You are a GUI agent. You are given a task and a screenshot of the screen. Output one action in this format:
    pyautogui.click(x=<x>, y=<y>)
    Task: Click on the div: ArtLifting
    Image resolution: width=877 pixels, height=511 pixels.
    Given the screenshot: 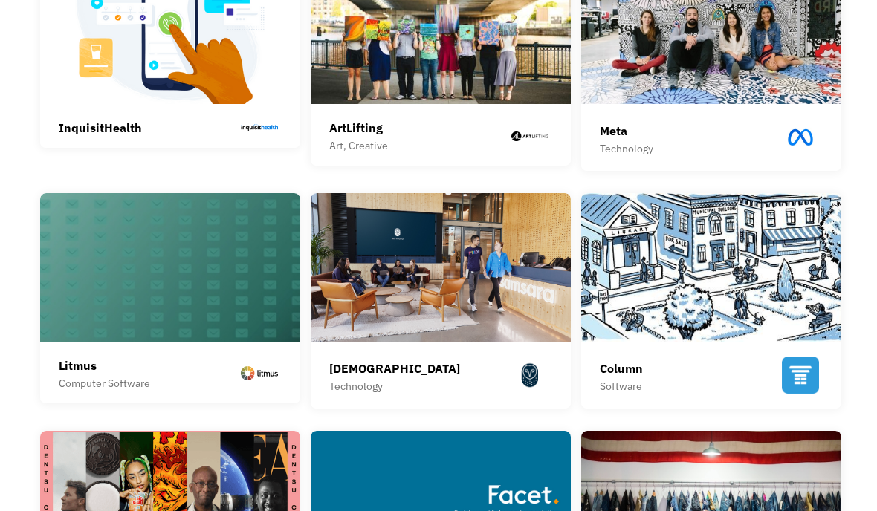 What is the action you would take?
    pyautogui.click(x=358, y=128)
    